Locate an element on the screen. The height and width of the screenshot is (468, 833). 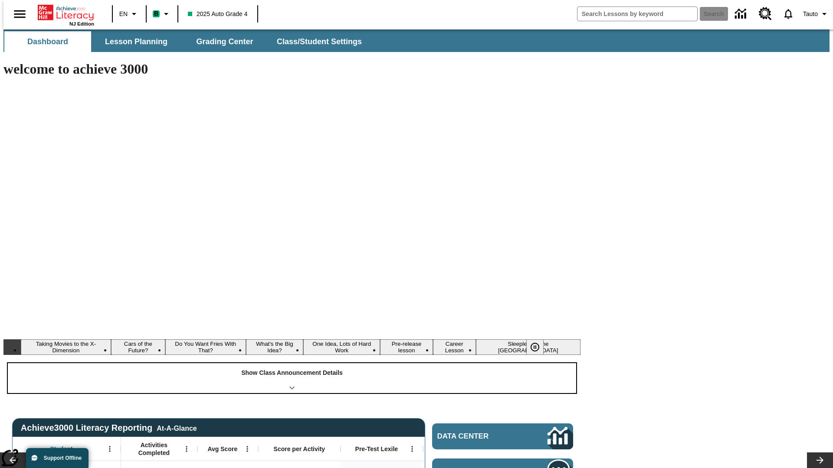
button: Pause is located at coordinates (535, 347).